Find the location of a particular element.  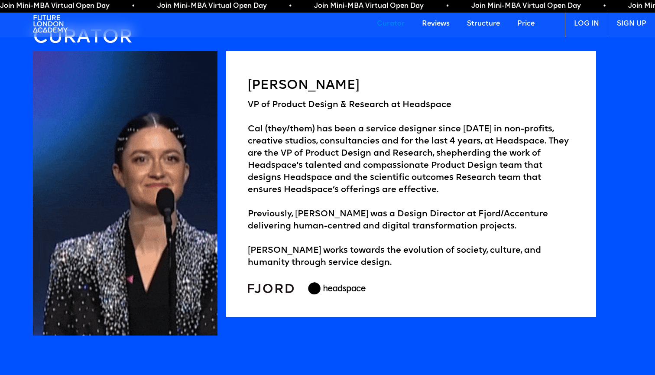

a: SIGN UP is located at coordinates (631, 24).